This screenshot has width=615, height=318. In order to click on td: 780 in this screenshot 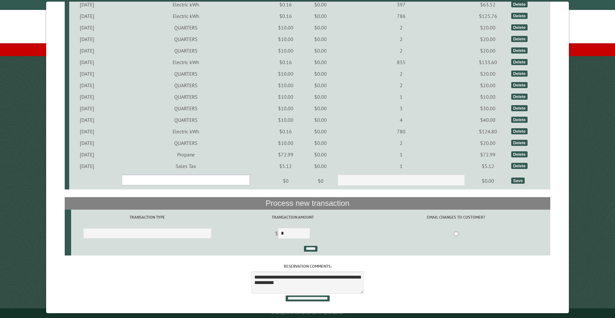, I will do `click(401, 131)`.